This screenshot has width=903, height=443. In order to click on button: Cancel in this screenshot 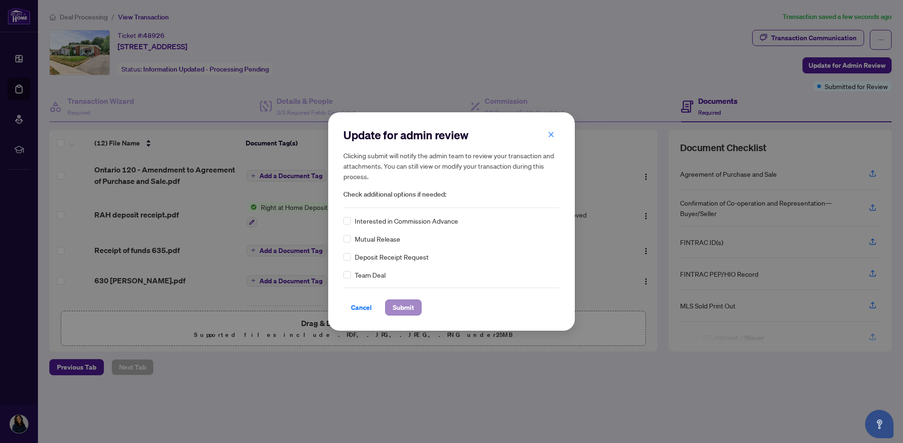, I will do `click(361, 308)`.